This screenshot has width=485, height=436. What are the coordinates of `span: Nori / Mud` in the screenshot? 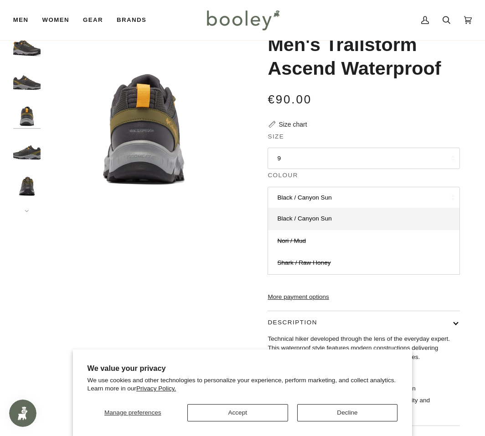 It's located at (291, 241).